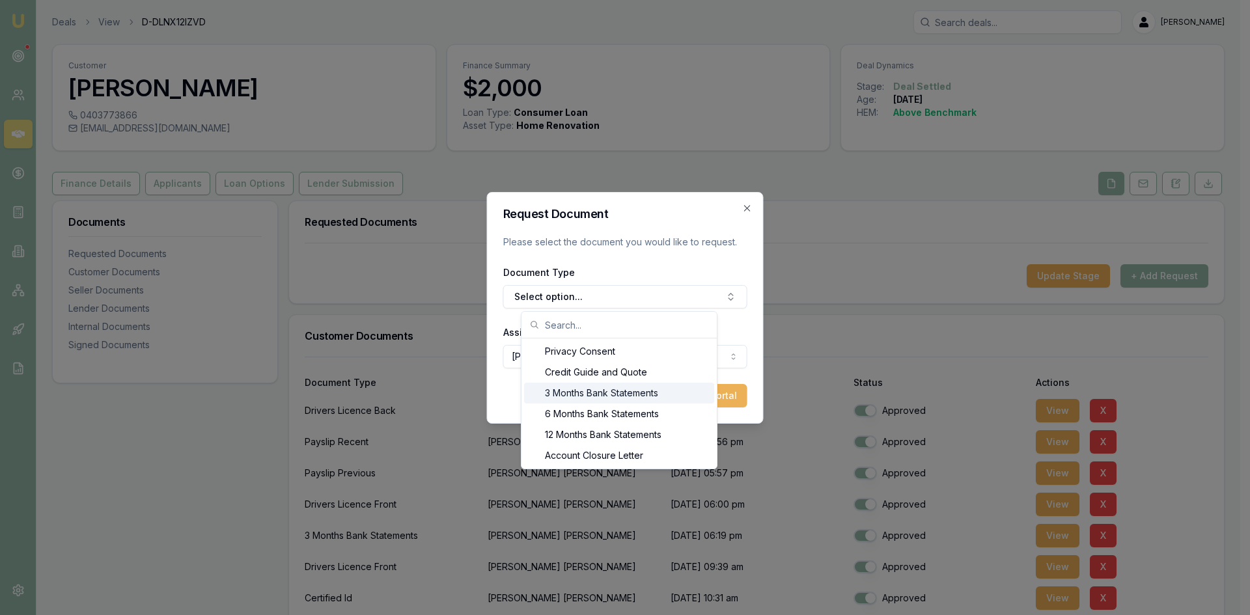 The height and width of the screenshot is (615, 1250). I want to click on p: Please select the document you would like to request., so click(625, 242).